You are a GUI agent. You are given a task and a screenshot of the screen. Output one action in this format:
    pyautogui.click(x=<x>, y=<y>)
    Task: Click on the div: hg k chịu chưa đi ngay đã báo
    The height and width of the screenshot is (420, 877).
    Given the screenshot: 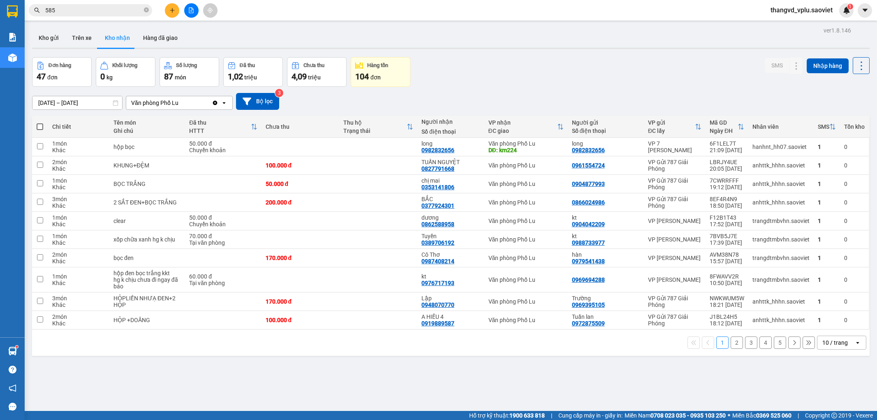 What is the action you would take?
    pyautogui.click(x=147, y=283)
    